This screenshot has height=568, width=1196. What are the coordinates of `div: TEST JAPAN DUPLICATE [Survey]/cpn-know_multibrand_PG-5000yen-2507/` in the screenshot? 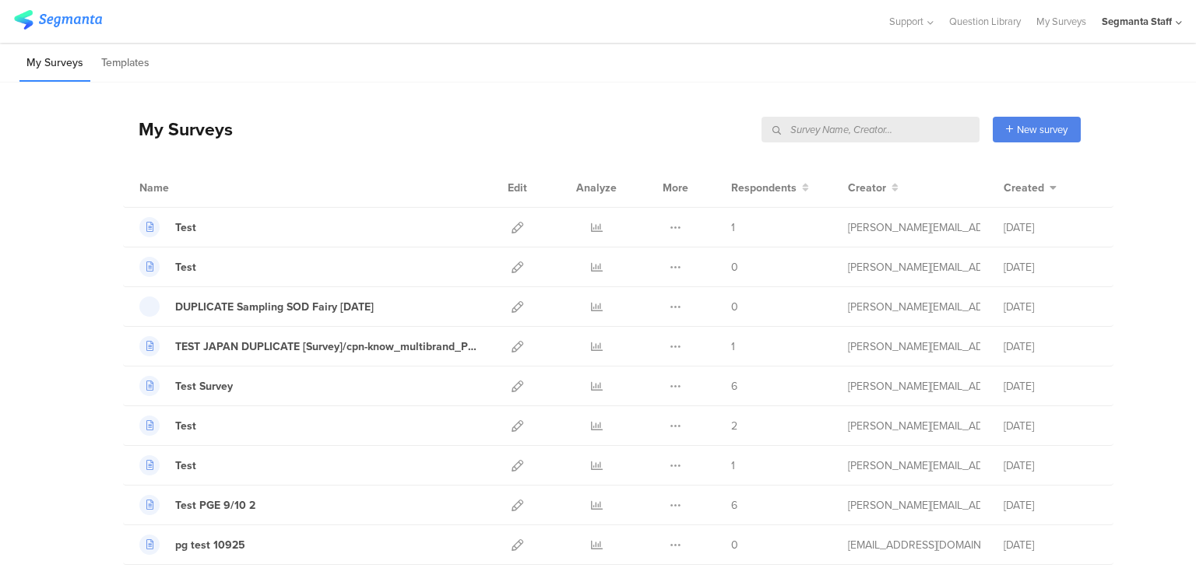 It's located at (326, 346).